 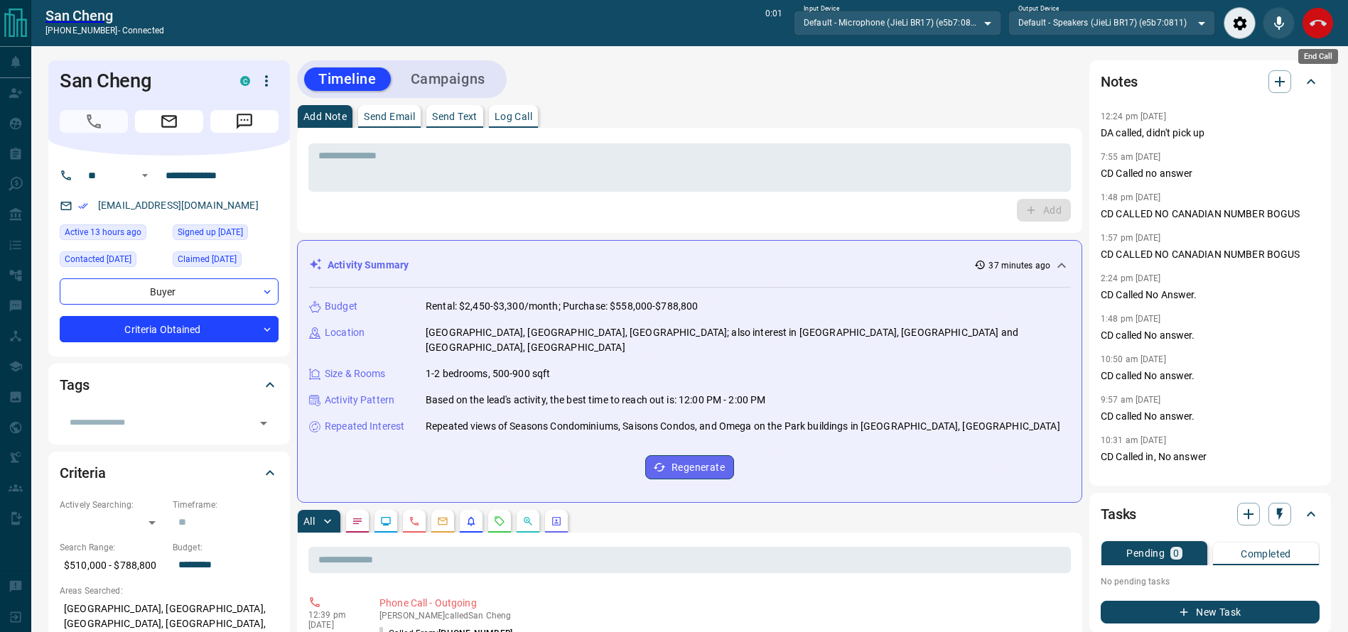 What do you see at coordinates (347, 79) in the screenshot?
I see `button: Timeline` at bounding box center [347, 79].